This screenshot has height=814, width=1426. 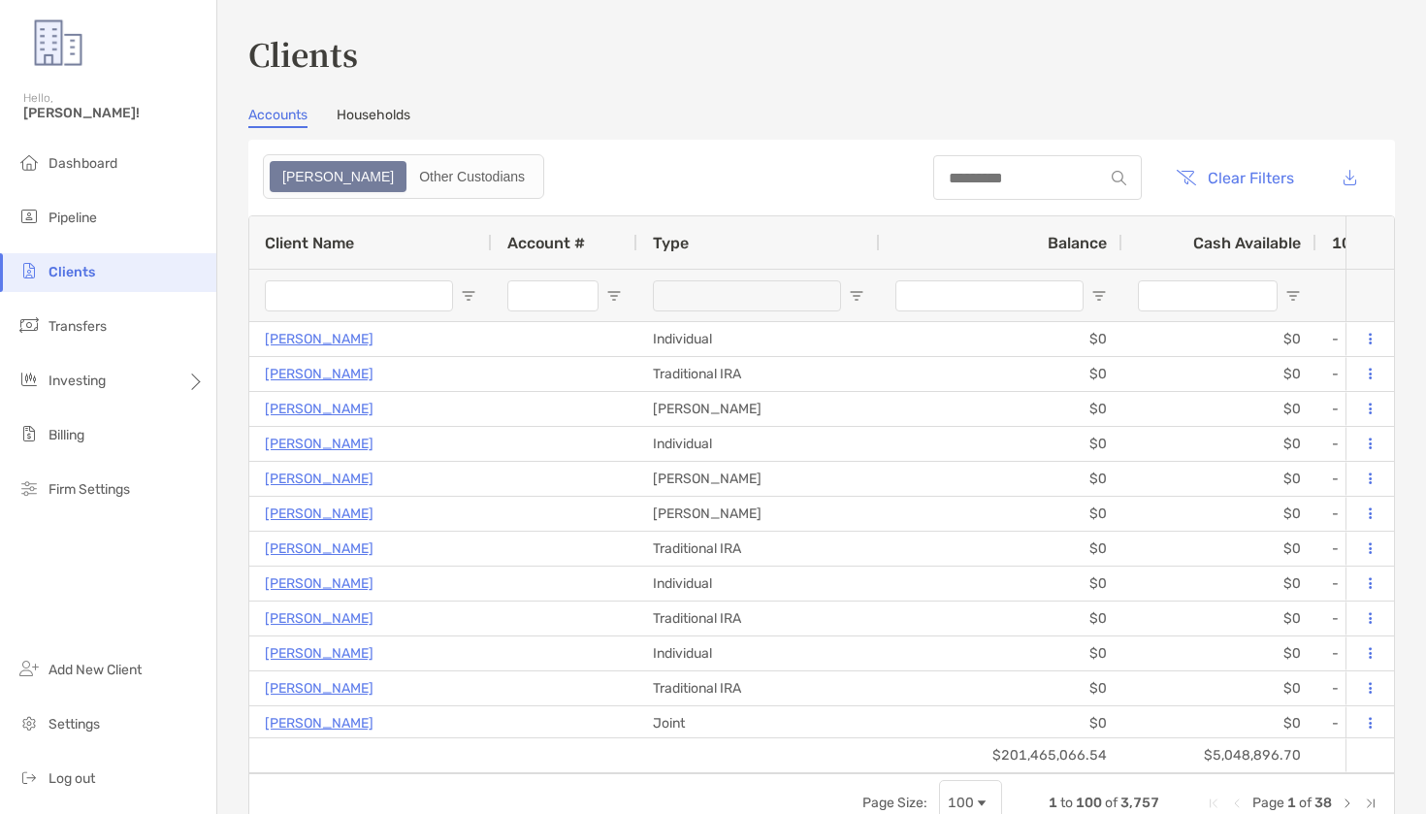 I want to click on div: 100, so click(x=960, y=802).